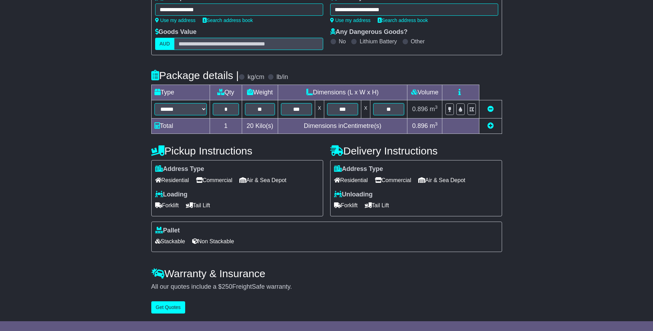 The width and height of the screenshot is (653, 331). I want to click on h4: Delivery Instructions, so click(416, 151).